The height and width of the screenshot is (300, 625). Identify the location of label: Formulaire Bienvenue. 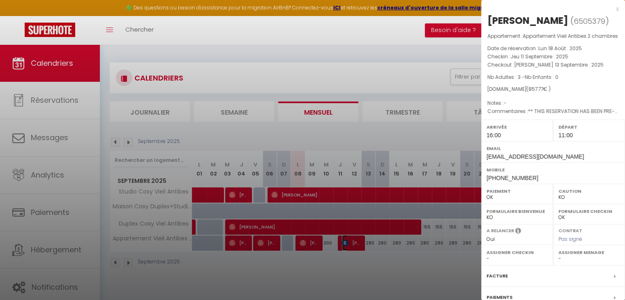
(517, 211).